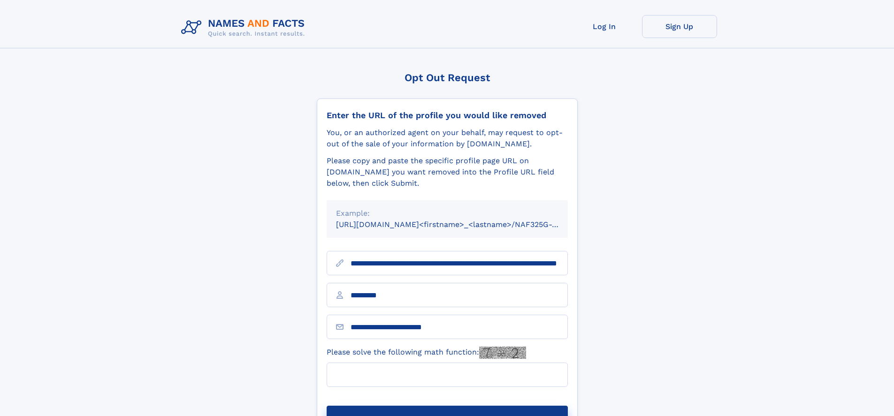  Describe the element at coordinates (447, 115) in the screenshot. I see `div: Enter the URL of the profile you would like removed` at that location.